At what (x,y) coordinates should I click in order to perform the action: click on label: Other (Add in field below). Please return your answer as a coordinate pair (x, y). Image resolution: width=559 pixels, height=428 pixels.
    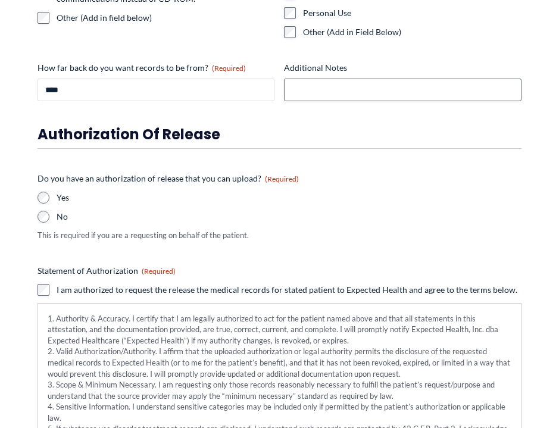
    Looking at the image, I should click on (166, 18).